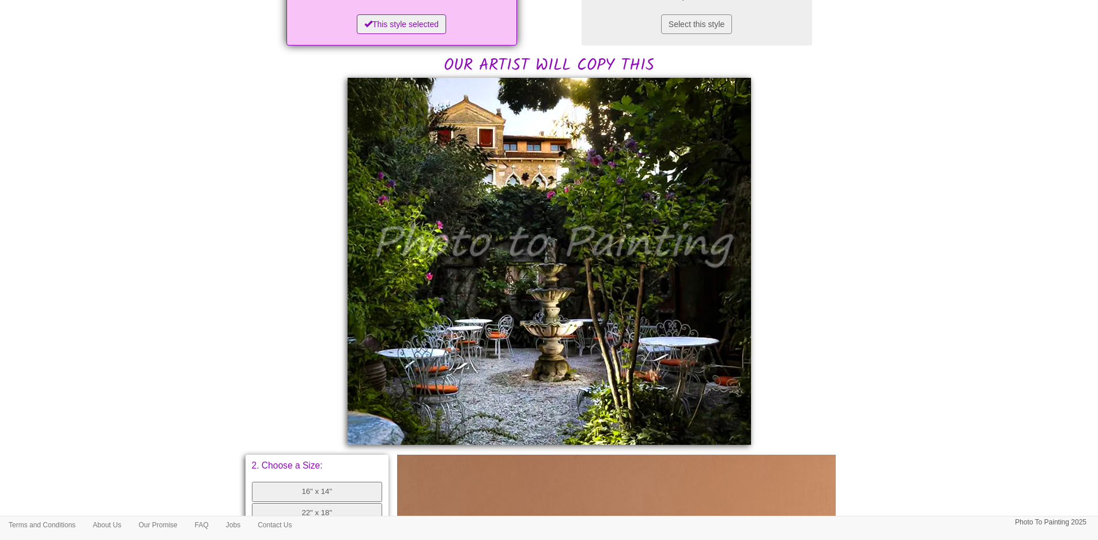 This screenshot has height=540, width=1098. What do you see at coordinates (401, 24) in the screenshot?
I see `button: This style selected` at bounding box center [401, 24].